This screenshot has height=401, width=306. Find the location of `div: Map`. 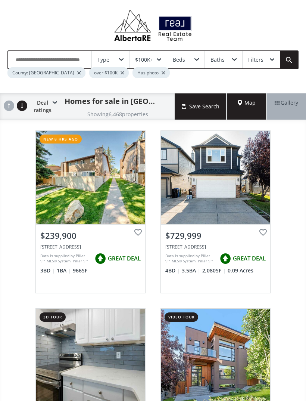

div: Map is located at coordinates (247, 106).